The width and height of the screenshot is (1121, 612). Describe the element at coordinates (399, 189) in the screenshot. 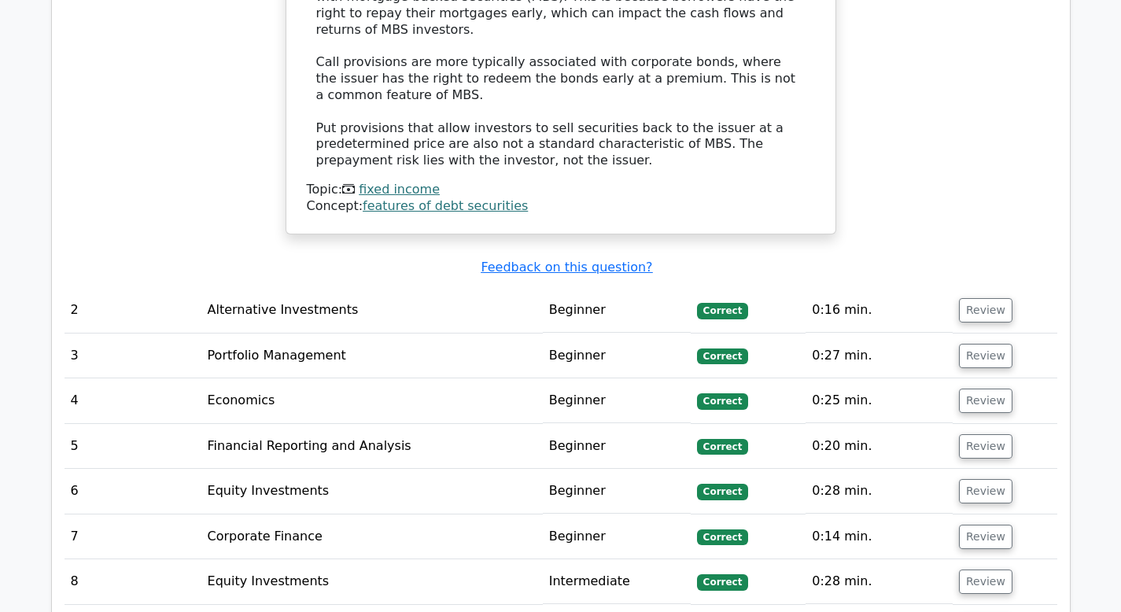

I see `a: fixed income` at that location.